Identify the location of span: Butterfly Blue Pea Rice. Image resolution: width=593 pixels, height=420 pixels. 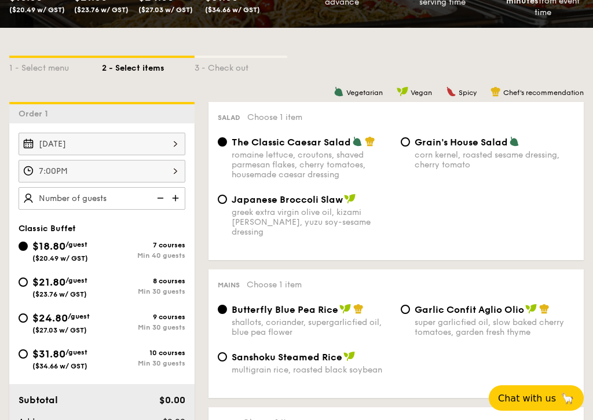
(285, 309).